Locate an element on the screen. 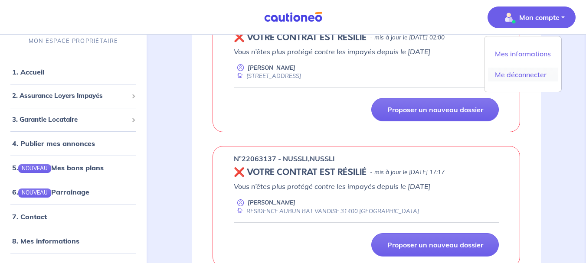 The height and width of the screenshot is (263, 586). div: illu_account_valid_menu.svgMon compte is located at coordinates (522, 64).